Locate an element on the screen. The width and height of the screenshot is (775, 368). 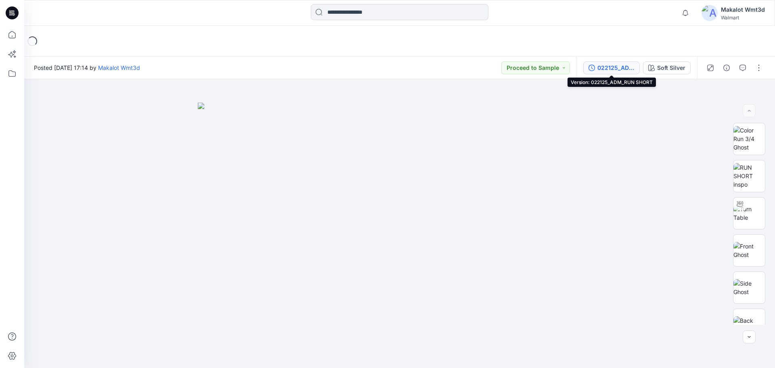
img: Front Ghost is located at coordinates (749, 250).